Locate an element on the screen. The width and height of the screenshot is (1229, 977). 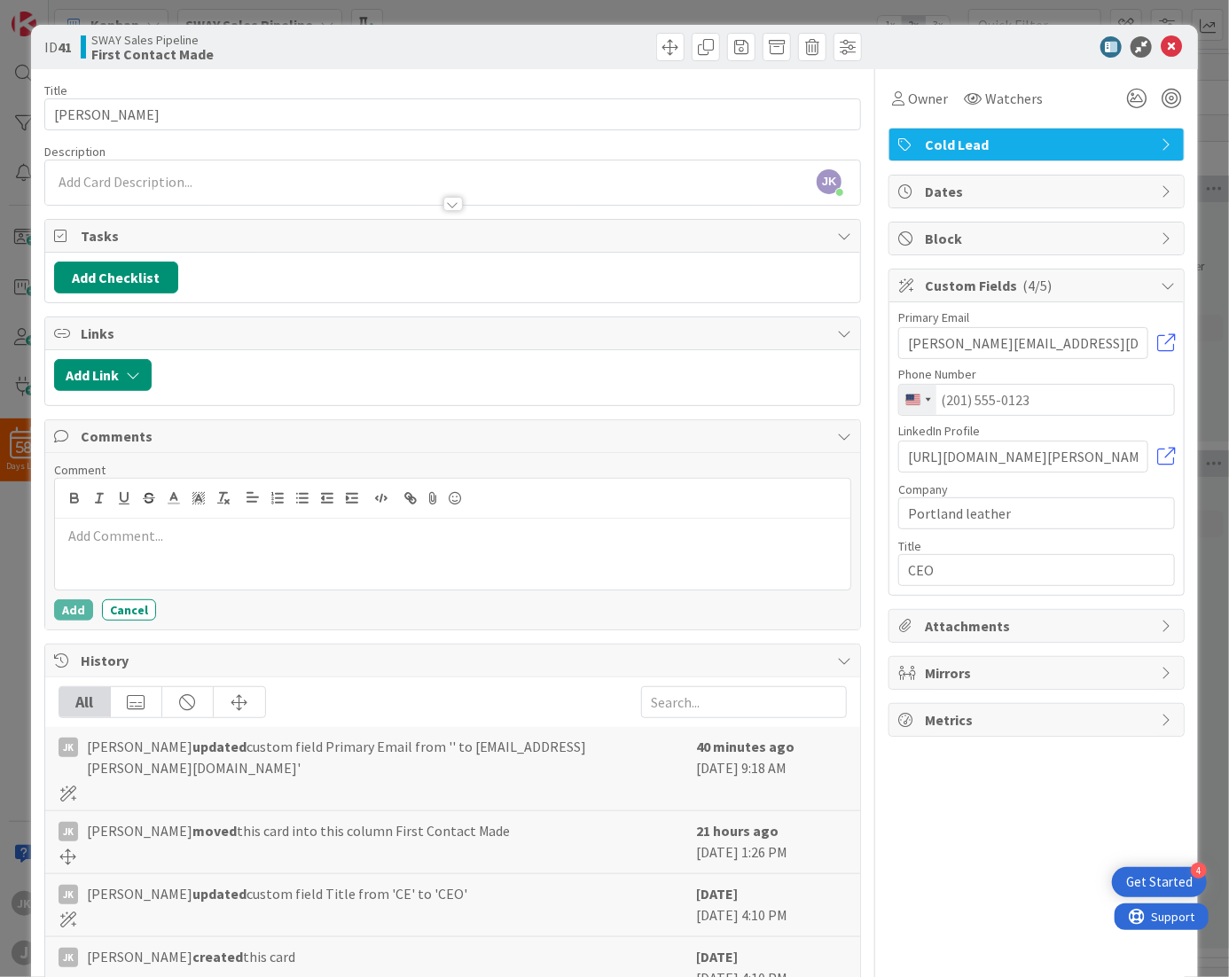
span: Tasks is located at coordinates (455, 236).